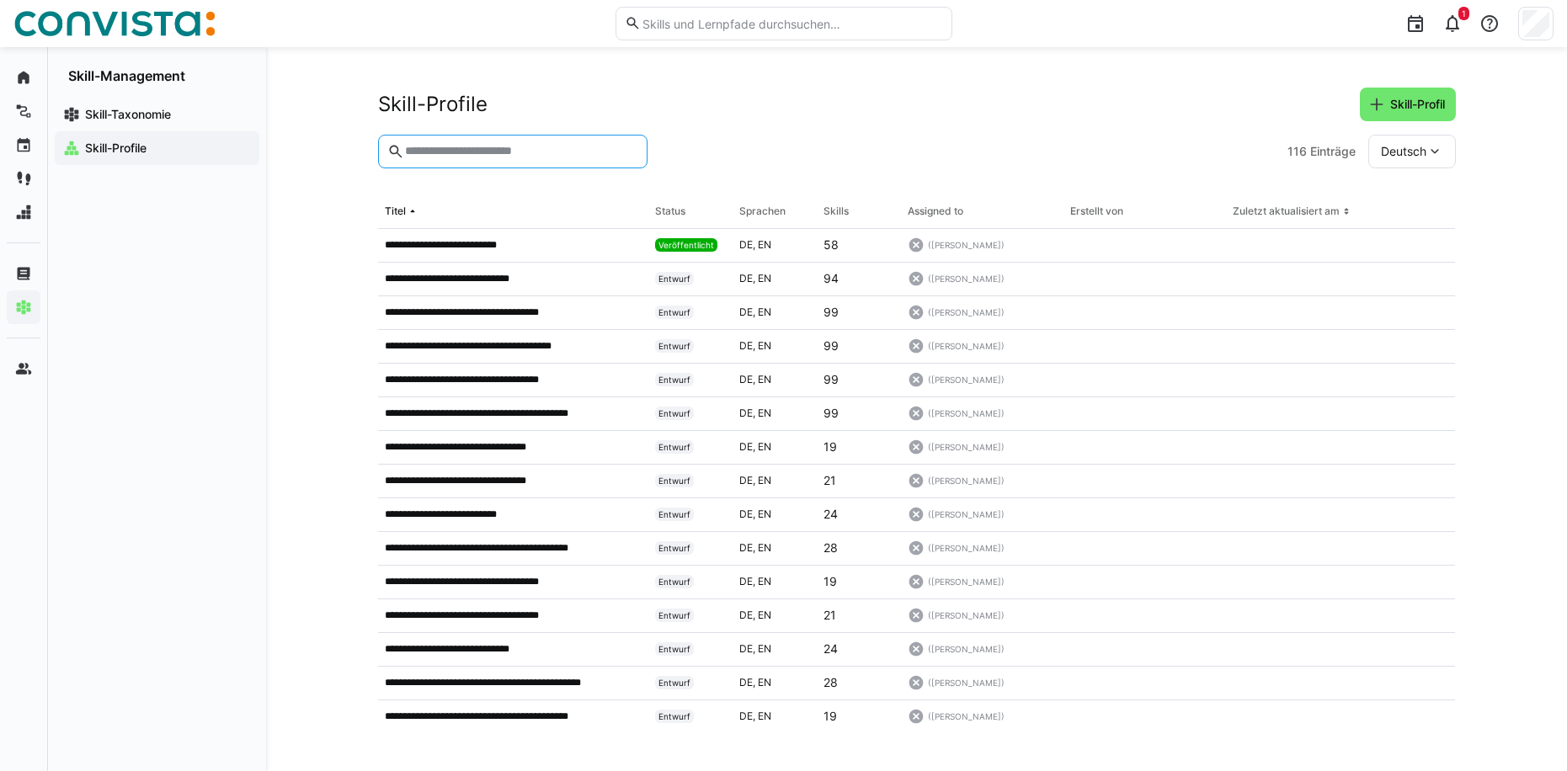  What do you see at coordinates (395, 211) in the screenshot?
I see `div: Titel` at bounding box center [395, 211].